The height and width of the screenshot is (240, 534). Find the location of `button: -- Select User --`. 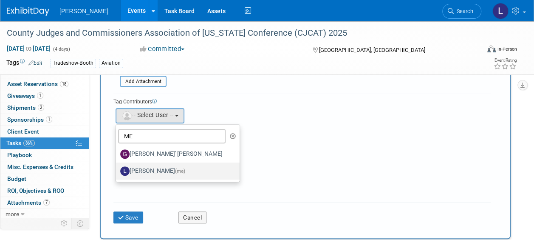

button: -- Select User -- is located at coordinates (150, 116).